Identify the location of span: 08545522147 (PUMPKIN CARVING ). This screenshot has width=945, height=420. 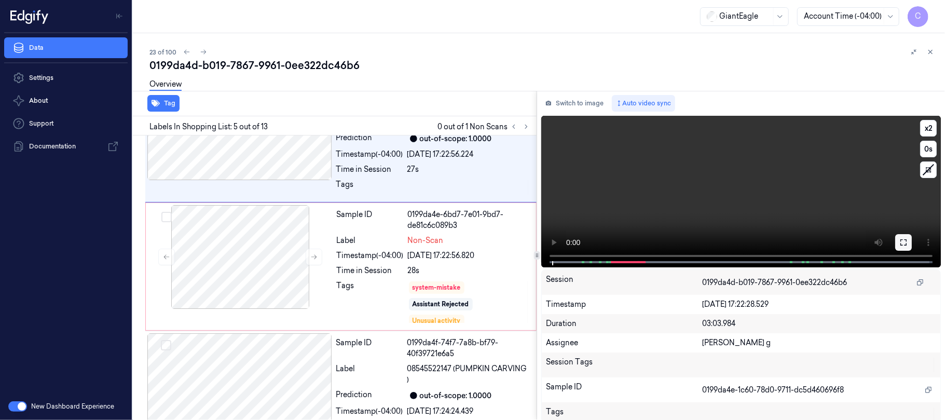
(469, 374).